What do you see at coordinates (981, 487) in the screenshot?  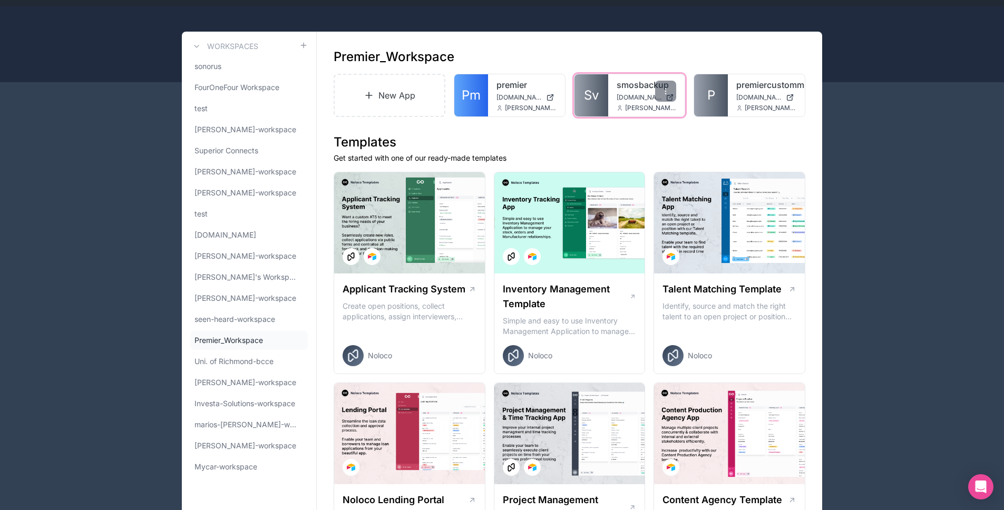 I see `div: Open Intercom Messenger` at bounding box center [981, 487].